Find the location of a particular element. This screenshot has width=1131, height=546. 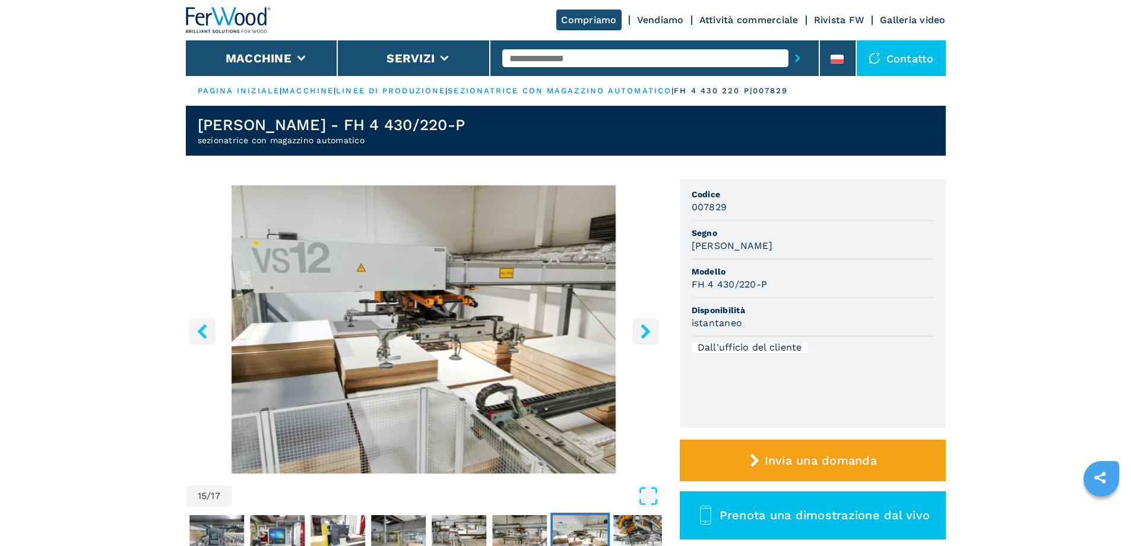

a: Compriamo is located at coordinates (588, 20).